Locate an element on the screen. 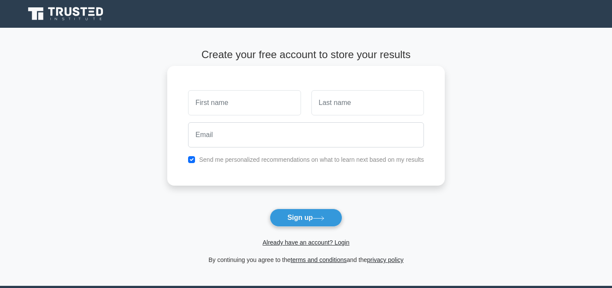  a: privacy policy is located at coordinates (385, 260).